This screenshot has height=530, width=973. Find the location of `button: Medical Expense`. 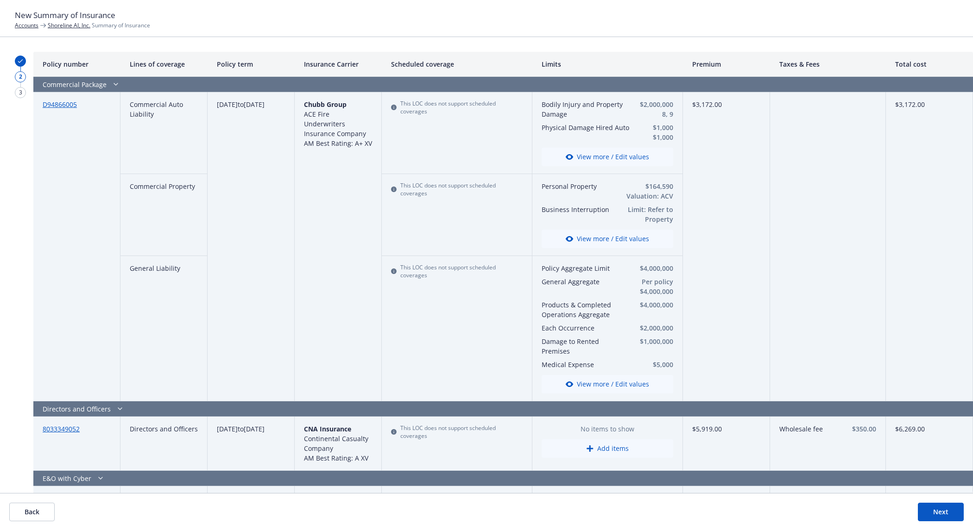

button: Medical Expense is located at coordinates (582, 365).